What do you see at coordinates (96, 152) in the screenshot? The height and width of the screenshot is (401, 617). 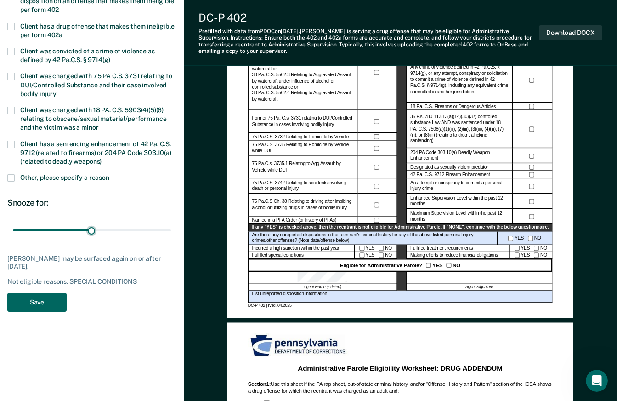 I see `span: Client has a sentencing enhancement of 42 Pa. C.S. 9712 (related to firearms) or 204 PA Code 303....` at bounding box center [96, 152].